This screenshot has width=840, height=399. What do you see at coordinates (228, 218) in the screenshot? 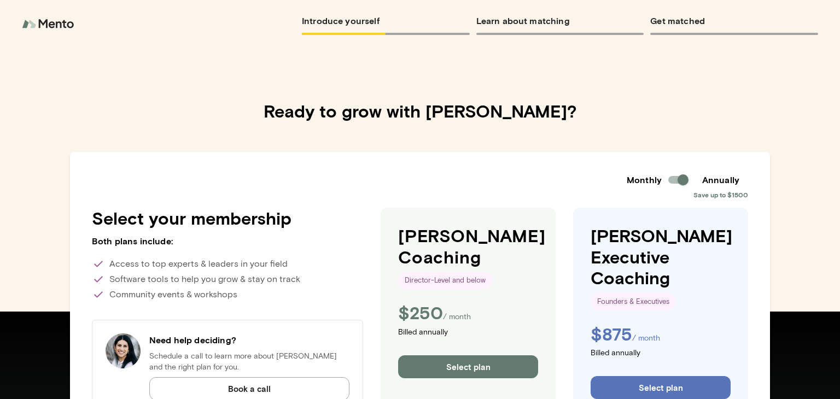
I see `h4: Select your membership` at bounding box center [228, 218].